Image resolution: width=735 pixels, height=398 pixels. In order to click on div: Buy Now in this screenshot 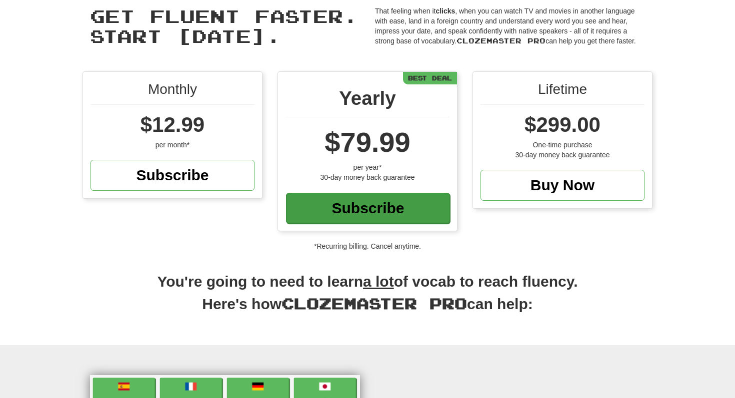, I will do `click(562, 185)`.